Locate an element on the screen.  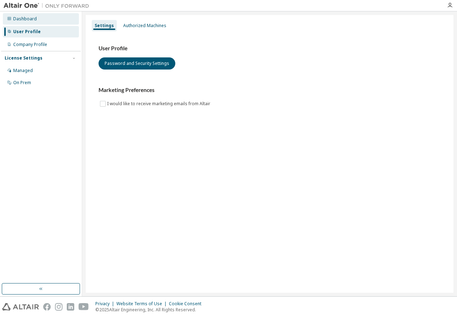
div: User Profile is located at coordinates (27, 32).